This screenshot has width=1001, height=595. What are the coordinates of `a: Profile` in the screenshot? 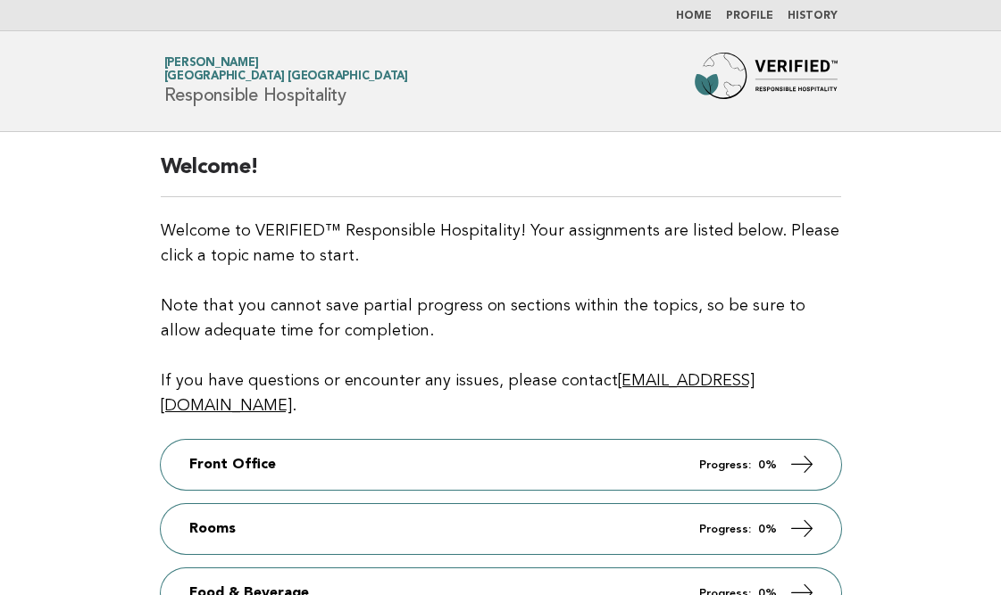 It's located at (749, 16).